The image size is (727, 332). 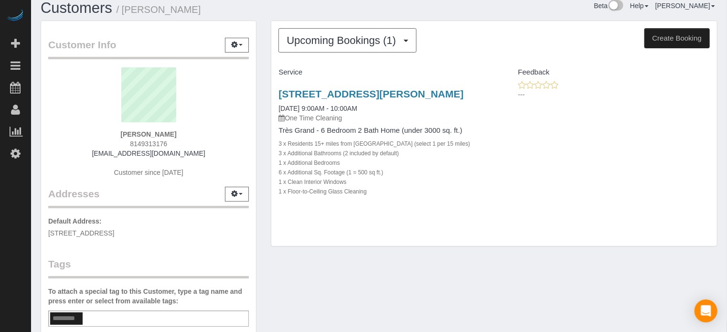 What do you see at coordinates (75, 221) in the screenshot?
I see `label: Default Address:` at bounding box center [75, 221].